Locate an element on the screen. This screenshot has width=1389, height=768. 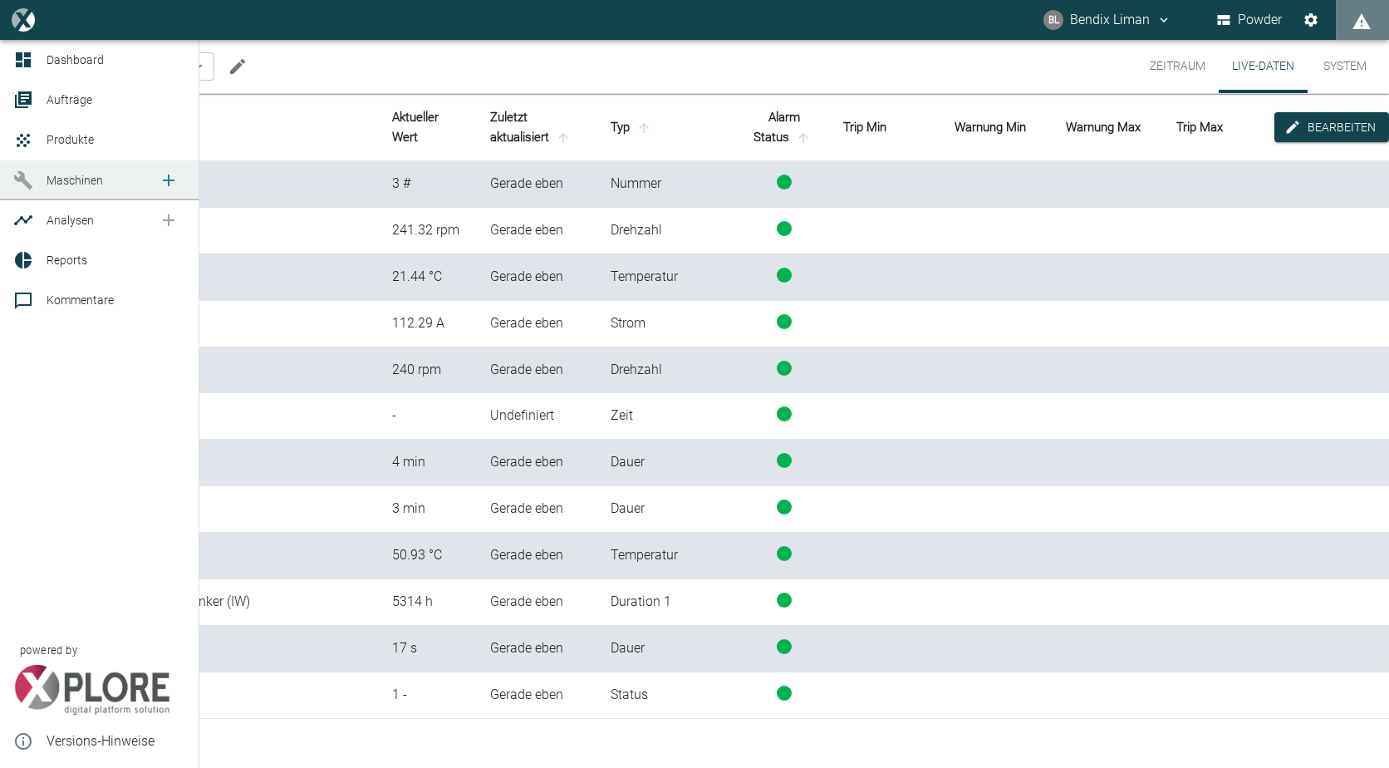
span: Analysen is located at coordinates (70, 220).